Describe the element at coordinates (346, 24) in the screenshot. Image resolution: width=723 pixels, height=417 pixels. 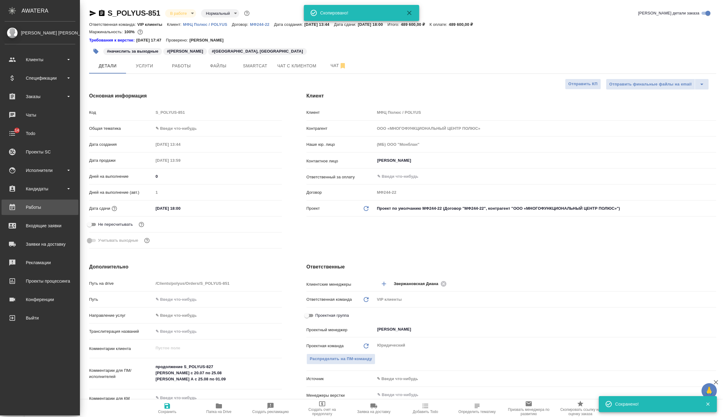
I see `p: Дата сдачи:` at that location.